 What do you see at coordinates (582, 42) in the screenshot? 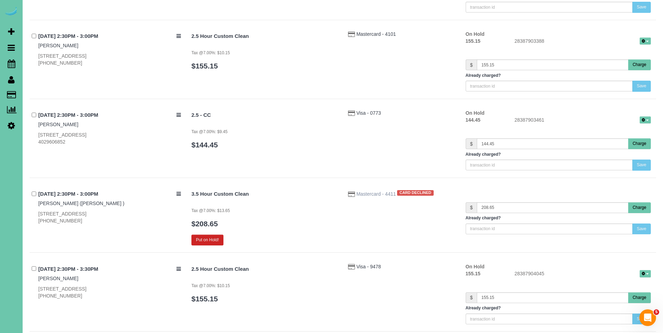
I see `div: 28387903388` at bounding box center [582, 42].